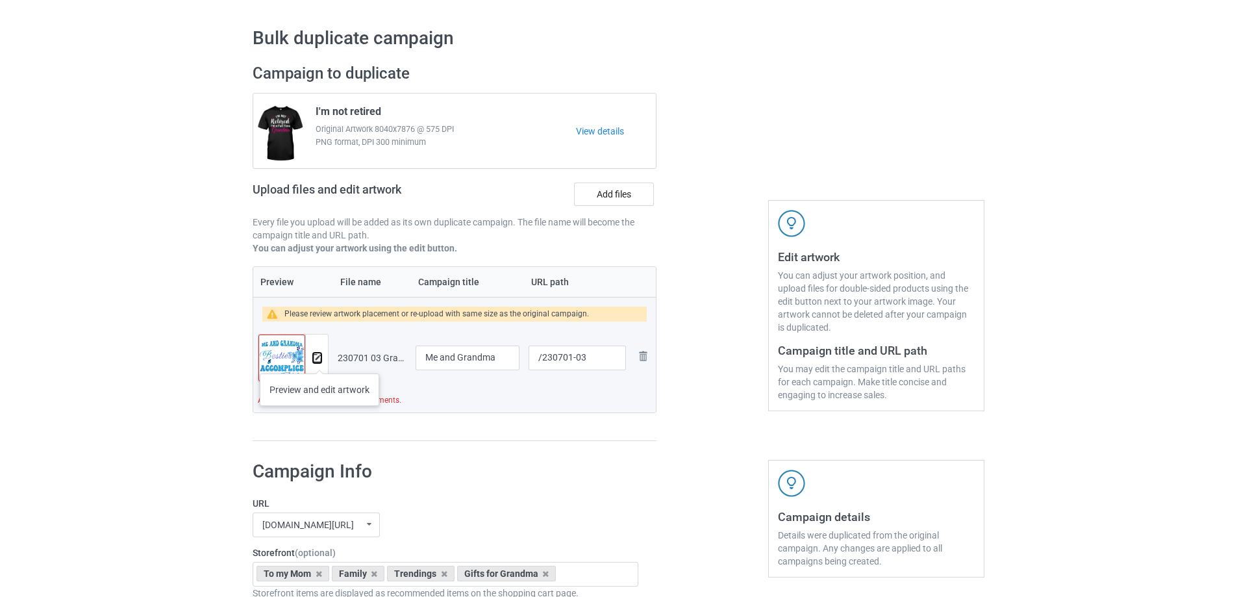 The width and height of the screenshot is (1237, 597). I want to click on h3: Campaign details, so click(876, 516).